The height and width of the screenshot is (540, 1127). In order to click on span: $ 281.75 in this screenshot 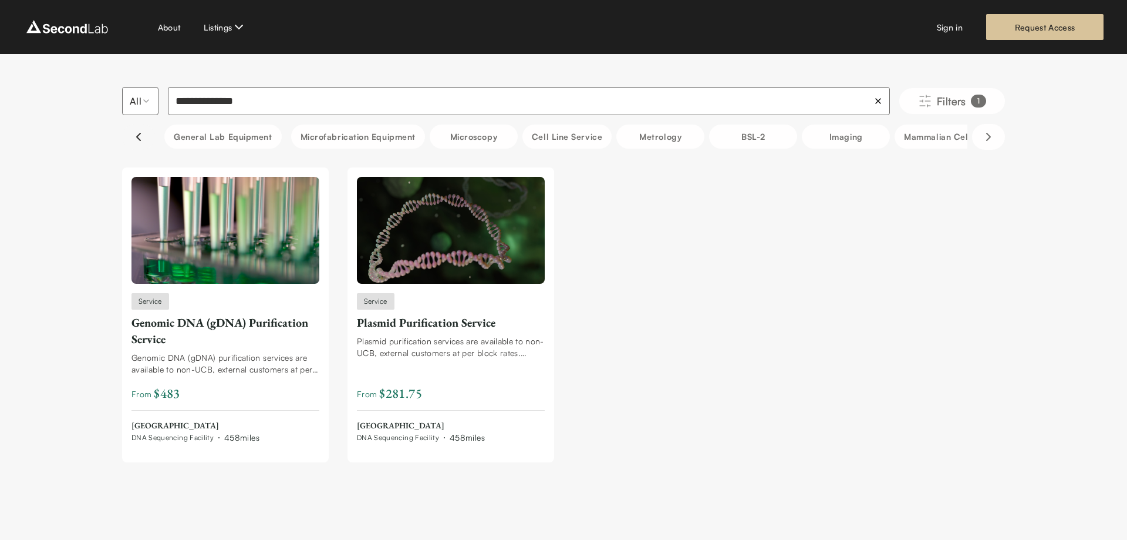, I will do `click(400, 393)`.